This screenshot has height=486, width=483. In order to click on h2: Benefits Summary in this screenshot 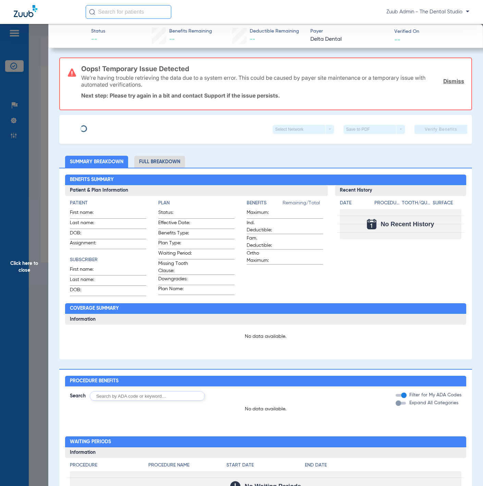, I will do `click(265, 180)`.